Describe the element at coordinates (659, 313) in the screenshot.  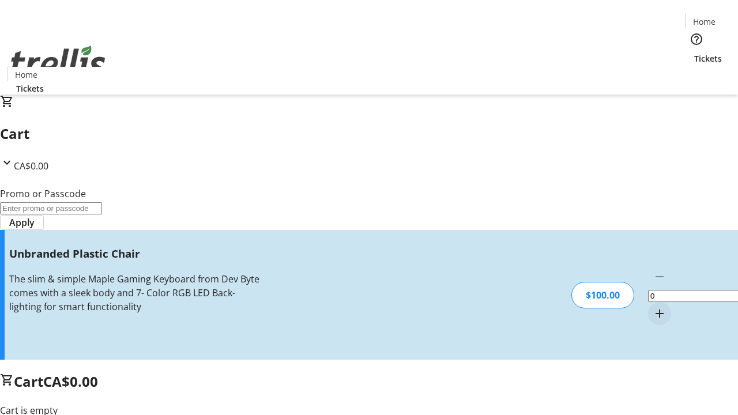
I see `button: Increment by one` at that location.